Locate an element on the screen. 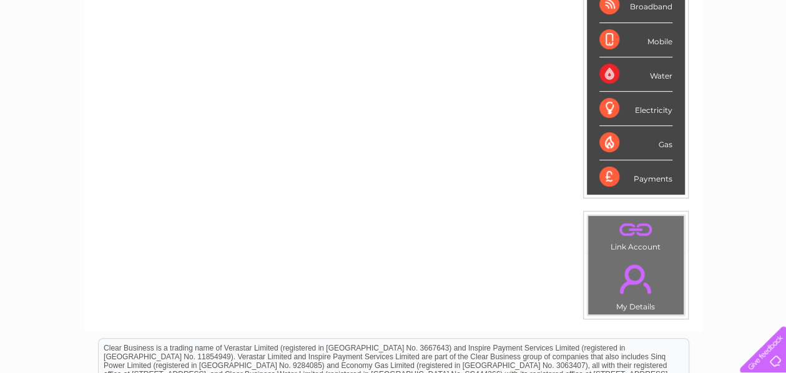 The width and height of the screenshot is (786, 373). div: Electricity is located at coordinates (636, 109).